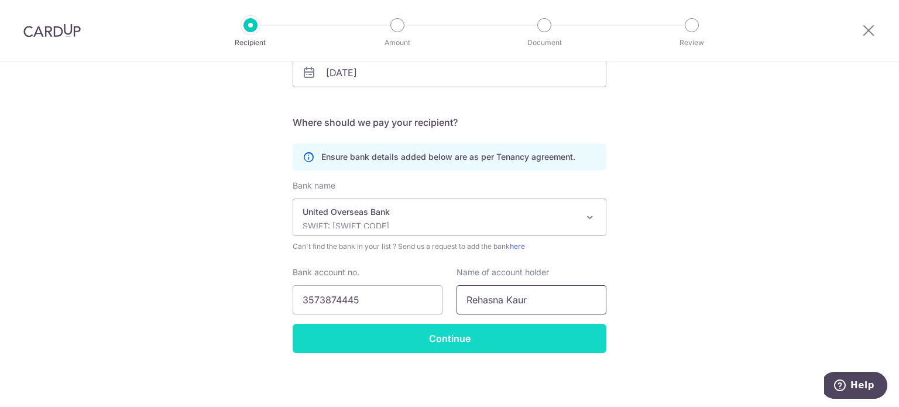  What do you see at coordinates (450, 122) in the screenshot?
I see `h5: Where should we pay your recipient?` at bounding box center [450, 122].